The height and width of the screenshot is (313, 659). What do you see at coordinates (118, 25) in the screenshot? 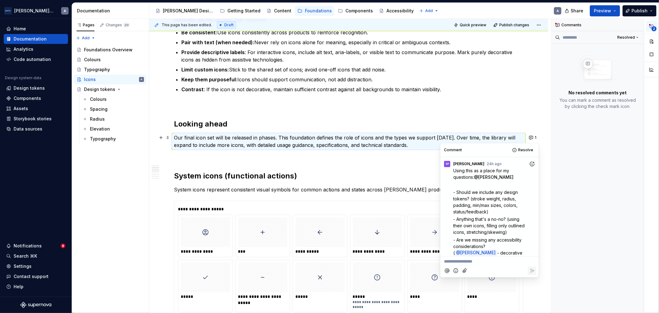
I see `div: Changes` at bounding box center [118, 25].